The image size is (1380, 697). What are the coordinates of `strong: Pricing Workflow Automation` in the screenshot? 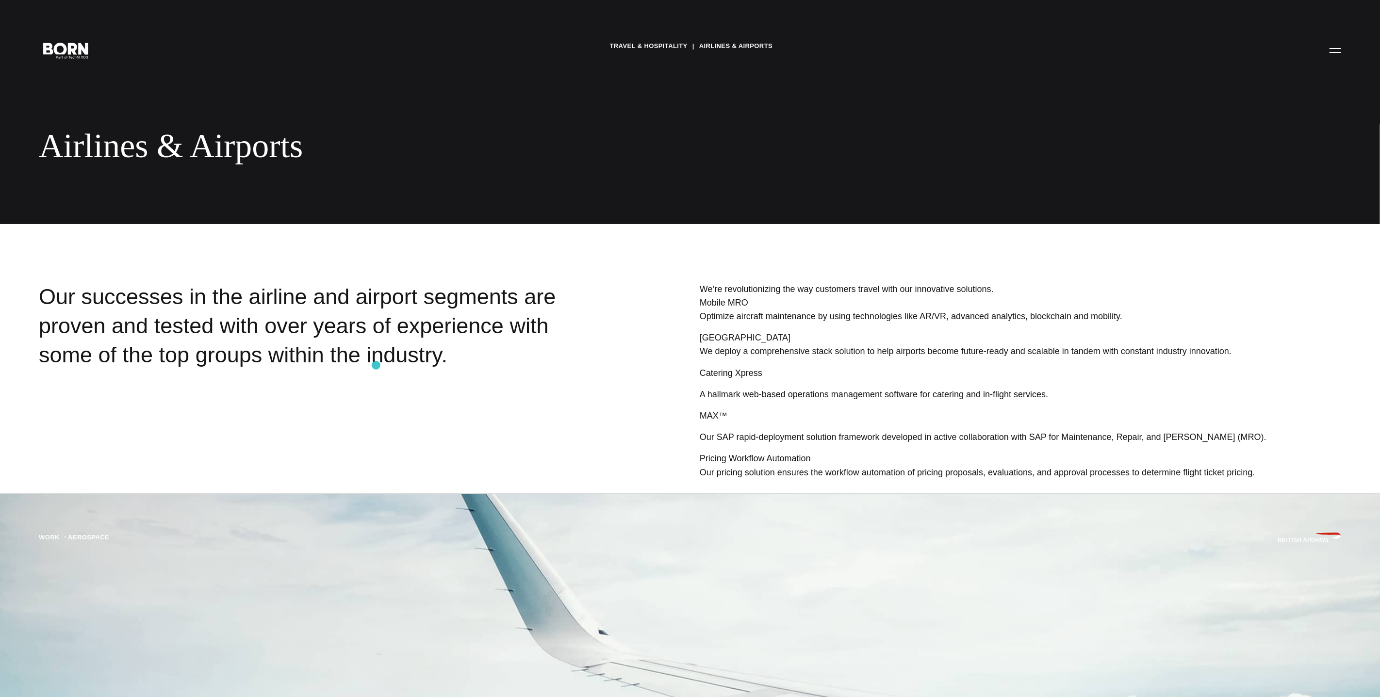 It's located at (755, 459).